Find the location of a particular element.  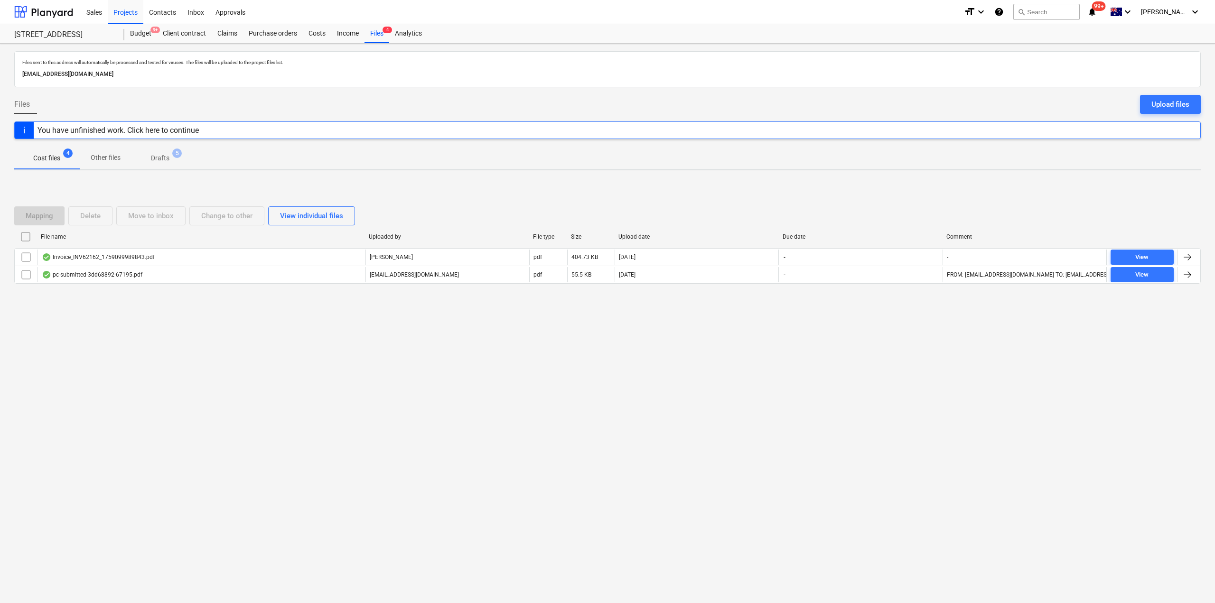

div: Claims is located at coordinates (227, 34).